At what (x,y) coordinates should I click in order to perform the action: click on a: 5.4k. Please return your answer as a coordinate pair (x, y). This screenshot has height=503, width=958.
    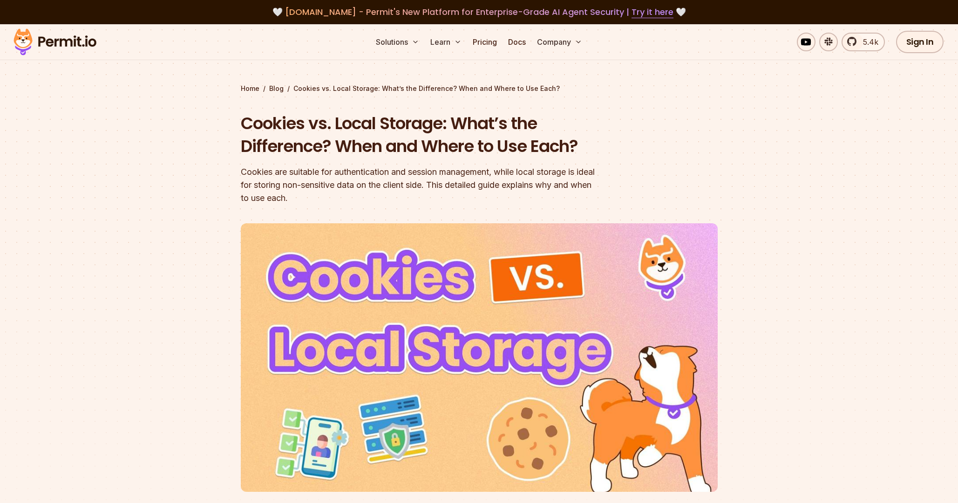
    Looking at the image, I should click on (863, 42).